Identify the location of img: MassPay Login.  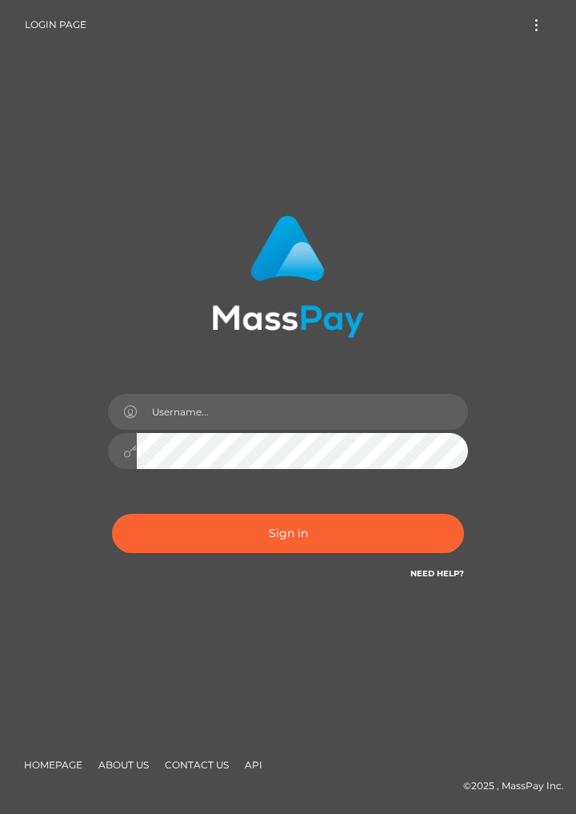
(288, 276).